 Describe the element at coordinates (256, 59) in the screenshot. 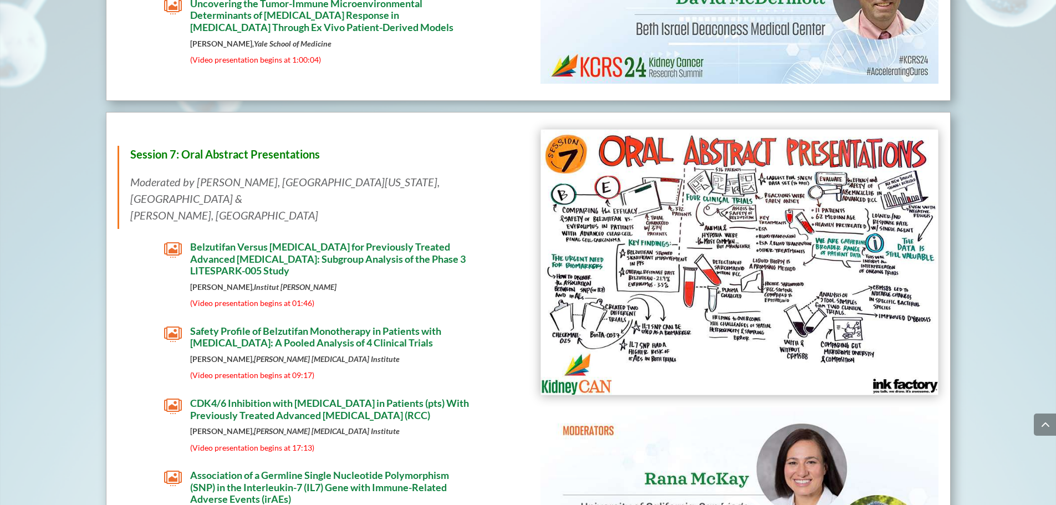

I see `span: (Video presentation begins at 1:00:04)` at that location.